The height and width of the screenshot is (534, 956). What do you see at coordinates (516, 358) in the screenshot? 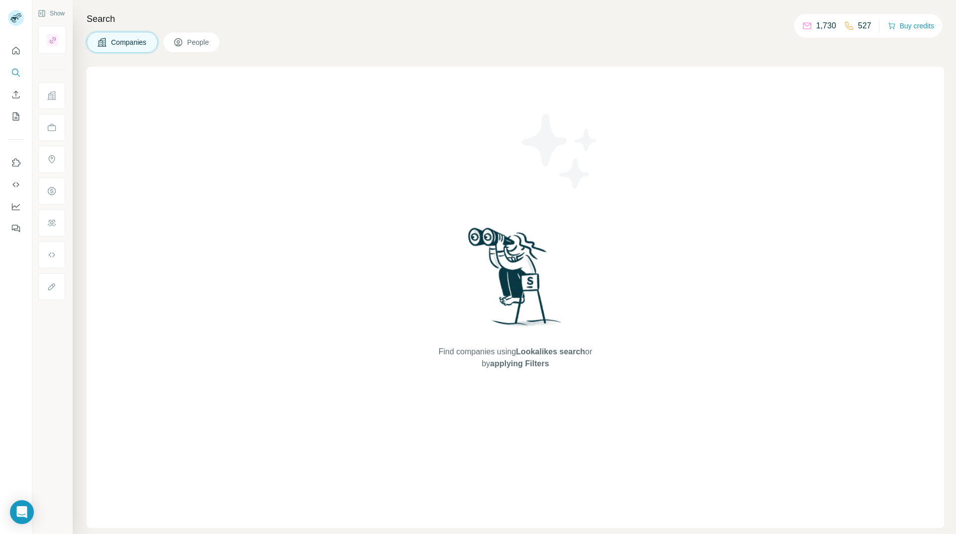
I see `span: Find companies using or by` at bounding box center [516, 358].